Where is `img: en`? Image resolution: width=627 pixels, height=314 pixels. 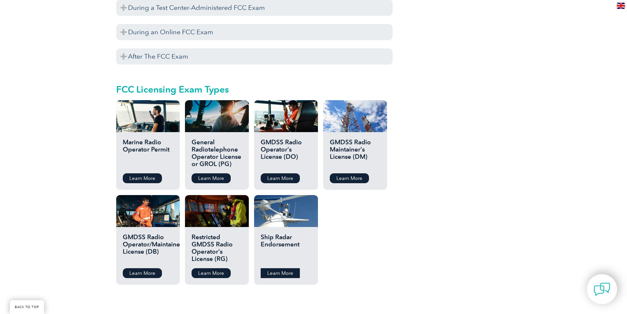 img: en is located at coordinates (621, 6).